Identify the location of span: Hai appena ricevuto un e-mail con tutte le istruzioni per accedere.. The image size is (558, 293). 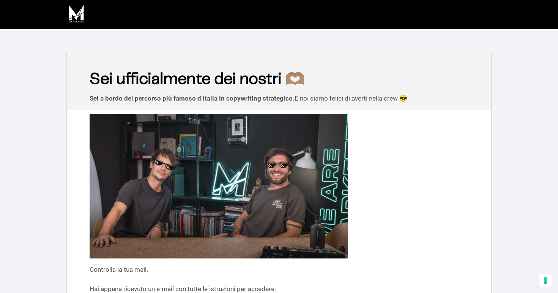
(183, 289).